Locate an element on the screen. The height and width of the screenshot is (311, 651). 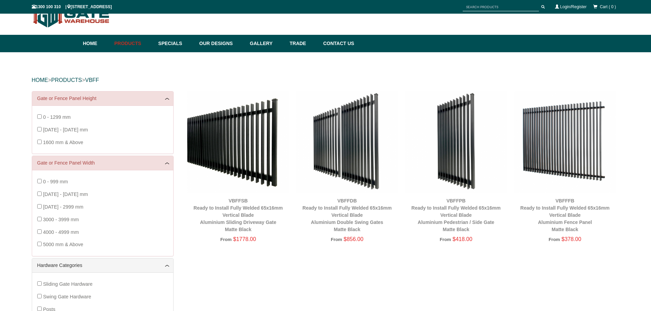
a: HOME is located at coordinates (40, 80).